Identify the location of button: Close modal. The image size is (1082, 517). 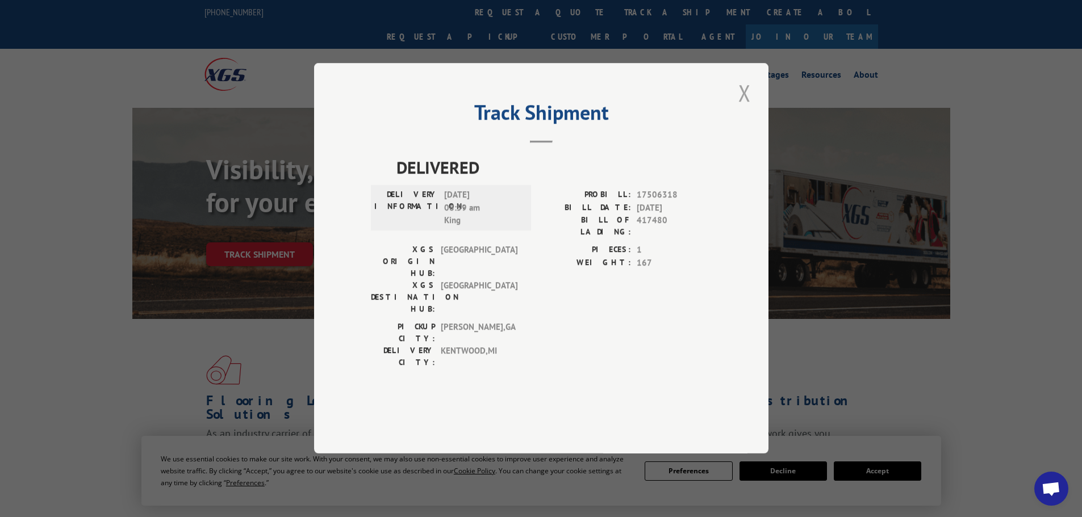
(745, 93).